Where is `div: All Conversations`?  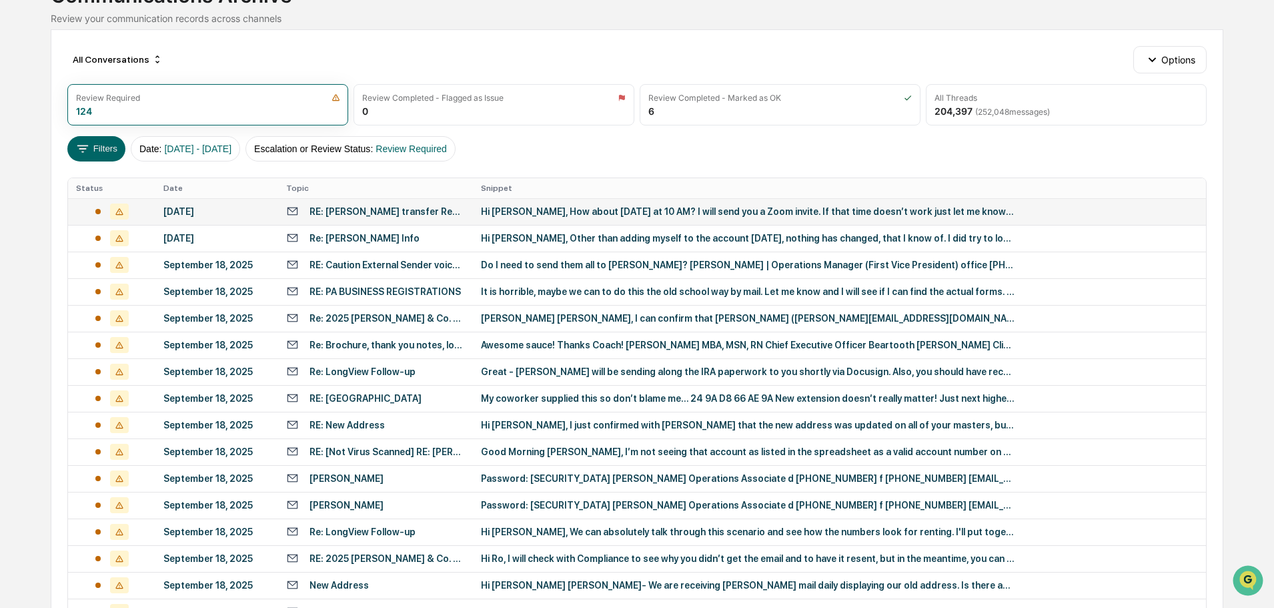 div: All Conversations is located at coordinates (117, 59).